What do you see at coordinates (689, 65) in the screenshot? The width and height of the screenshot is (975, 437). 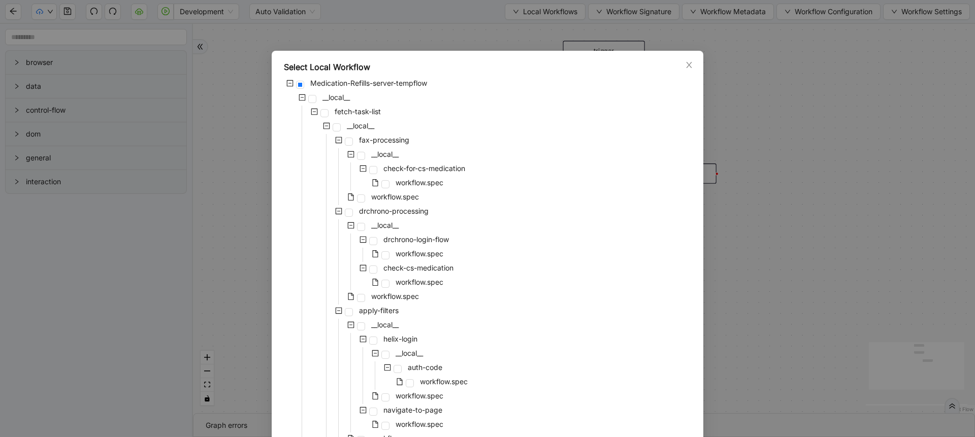 I see `button: Close` at bounding box center [689, 65].